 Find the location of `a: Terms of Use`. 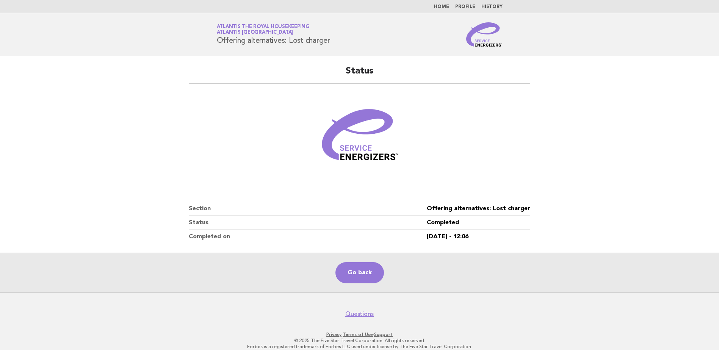

a: Terms of Use is located at coordinates (358, 335).